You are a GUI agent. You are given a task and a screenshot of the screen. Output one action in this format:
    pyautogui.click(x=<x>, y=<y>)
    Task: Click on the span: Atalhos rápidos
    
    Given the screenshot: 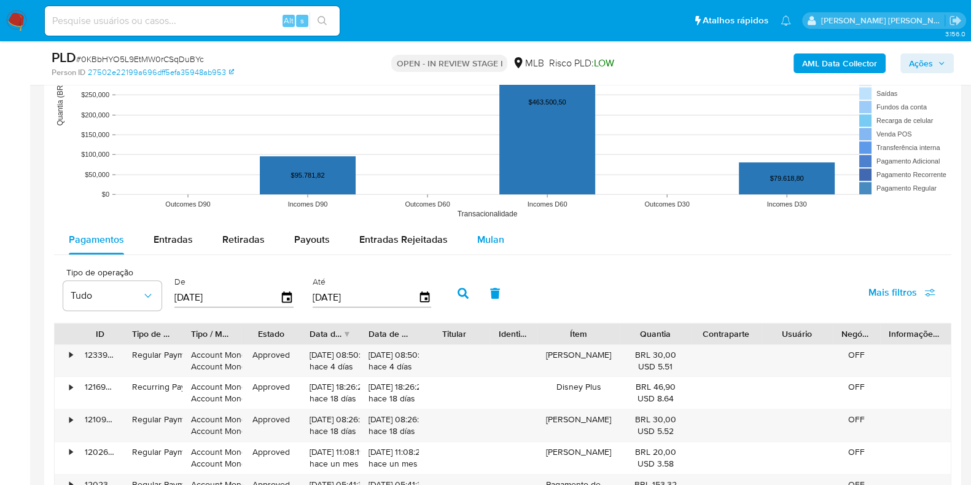 What is the action you would take?
    pyautogui.click(x=736, y=20)
    